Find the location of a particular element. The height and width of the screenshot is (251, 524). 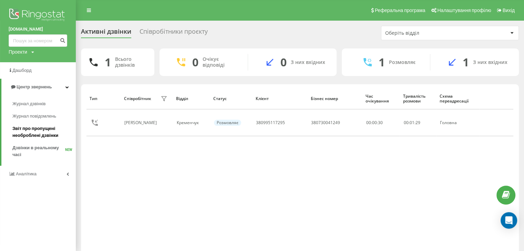

div: Співробітник is located at coordinates (137, 99).